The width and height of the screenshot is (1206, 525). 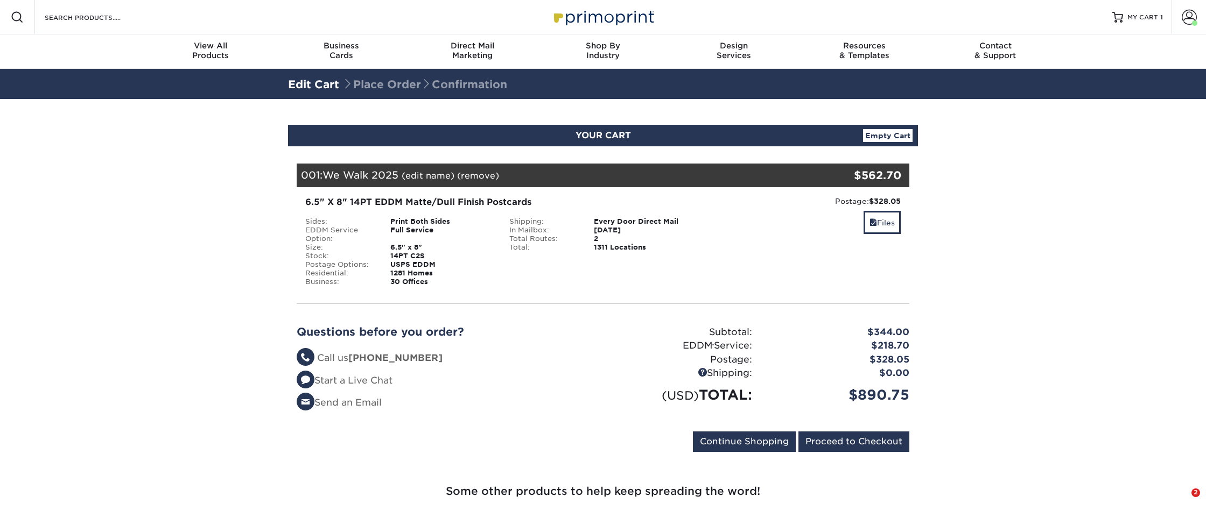 What do you see at coordinates (681, 395) in the screenshot?
I see `div: TOTAL:` at bounding box center [681, 395].